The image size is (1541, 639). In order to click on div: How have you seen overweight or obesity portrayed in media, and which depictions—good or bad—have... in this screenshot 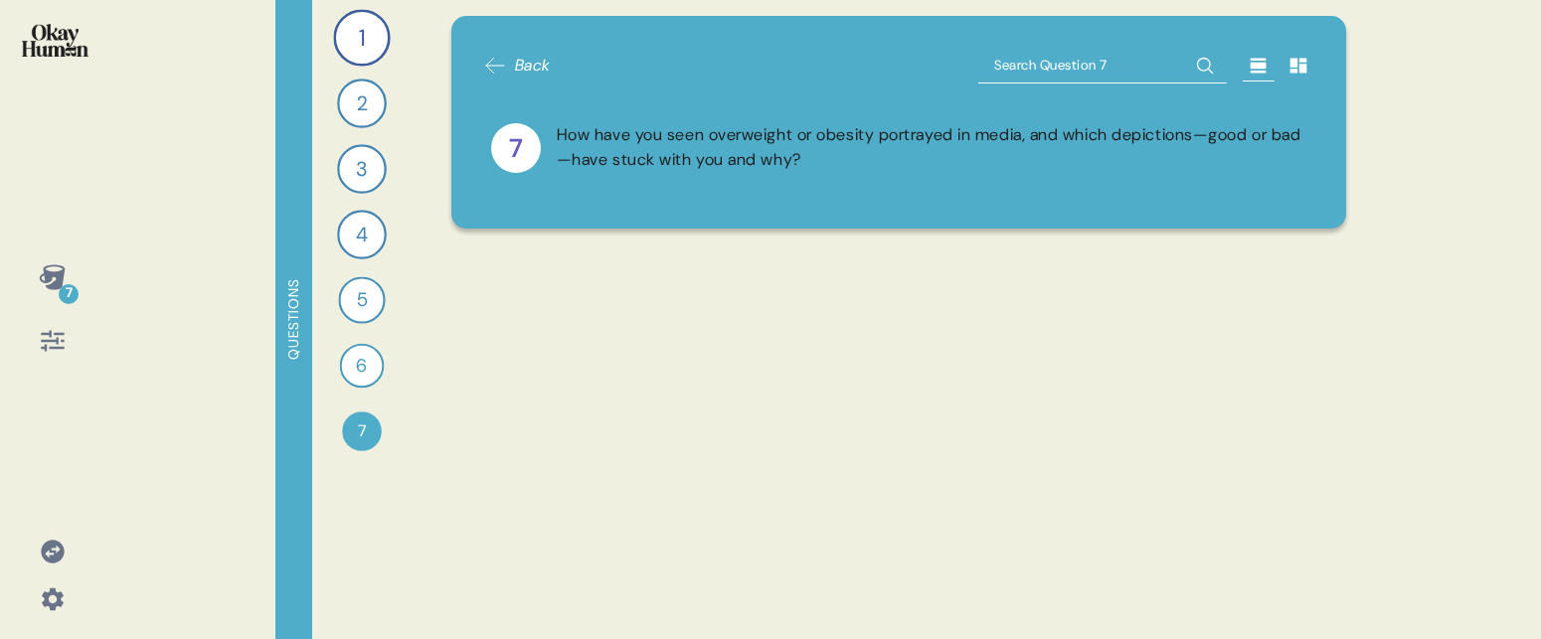, I will do `click(932, 148)`.